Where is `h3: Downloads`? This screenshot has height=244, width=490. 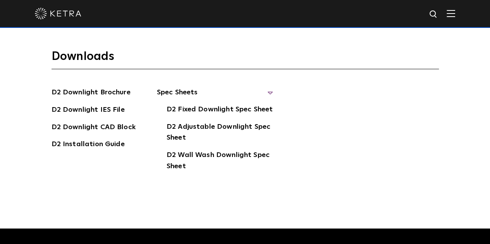 h3: Downloads is located at coordinates (245, 59).